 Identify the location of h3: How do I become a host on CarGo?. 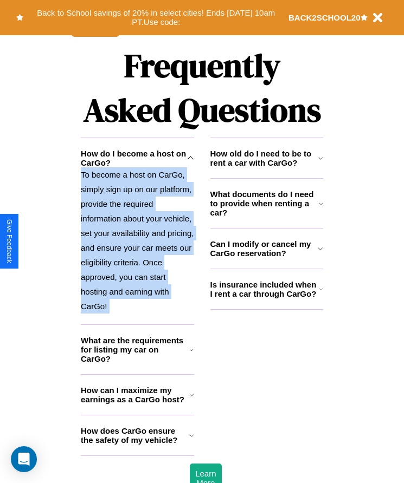
(134, 158).